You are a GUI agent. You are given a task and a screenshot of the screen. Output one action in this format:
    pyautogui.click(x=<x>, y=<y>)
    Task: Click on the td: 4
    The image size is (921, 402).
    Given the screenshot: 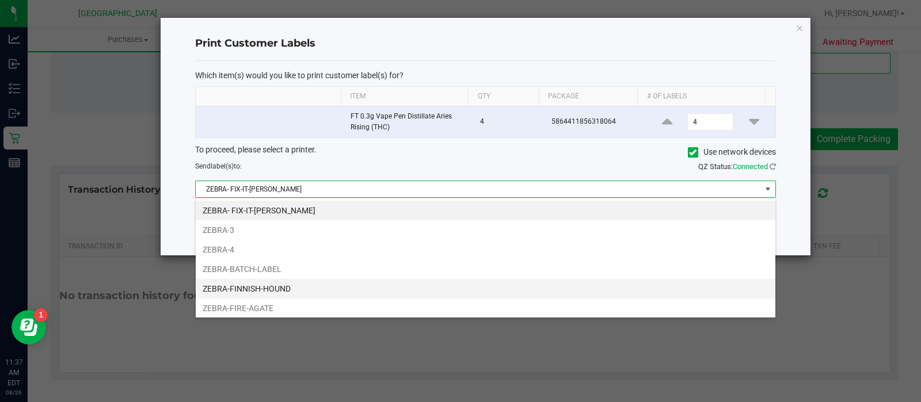 What is the action you would take?
    pyautogui.click(x=509, y=122)
    